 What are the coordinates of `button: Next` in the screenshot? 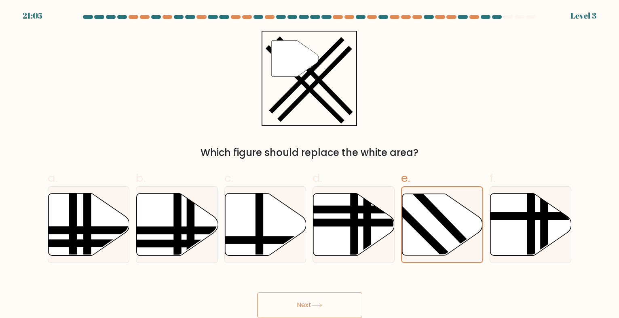 It's located at (310, 305).